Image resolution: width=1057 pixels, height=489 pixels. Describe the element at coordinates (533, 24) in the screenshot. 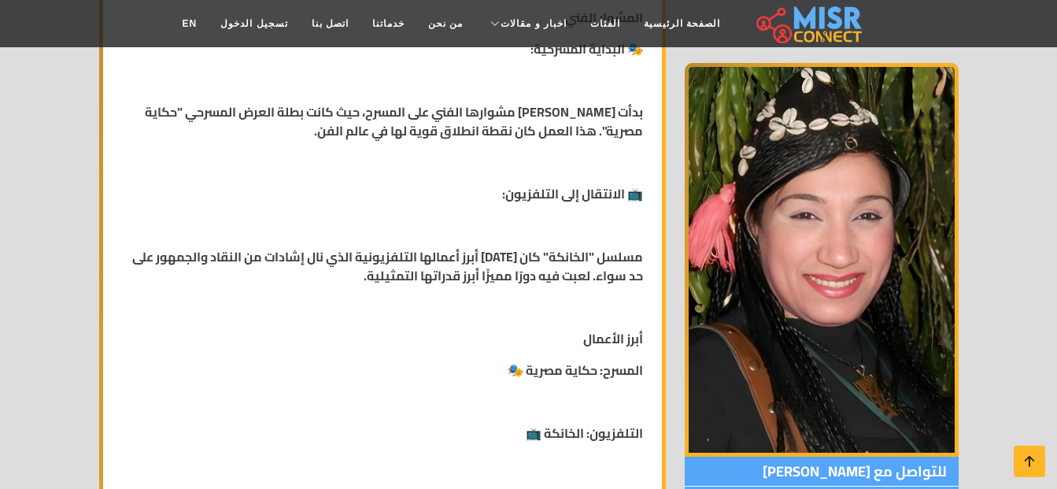

I see `span: اخبار و مقالات` at that location.